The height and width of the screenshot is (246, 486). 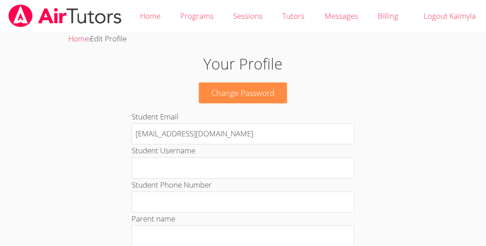 I want to click on label: Student Username, so click(x=163, y=150).